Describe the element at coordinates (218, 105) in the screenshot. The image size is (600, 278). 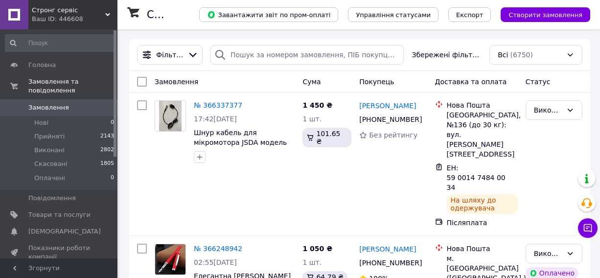
I see `a: № 366337377` at that location.